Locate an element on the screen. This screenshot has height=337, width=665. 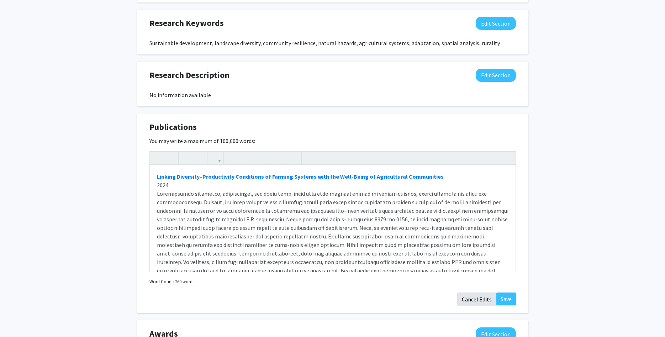
button: Insert horizontal rule is located at coordinates (293, 158).